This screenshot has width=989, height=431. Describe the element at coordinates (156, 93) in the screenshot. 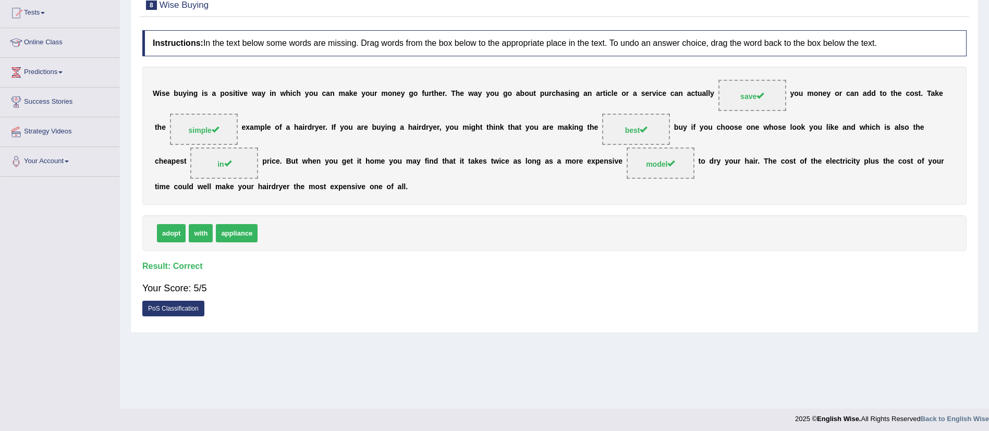

I see `b: W` at that location.